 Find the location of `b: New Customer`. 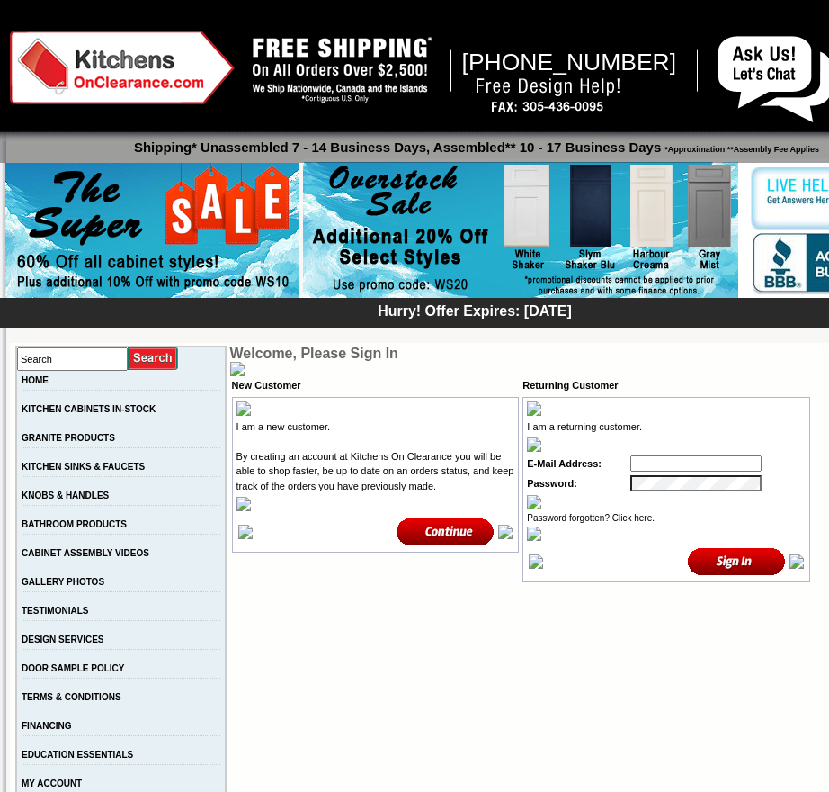

b: New Customer is located at coordinates (266, 385).